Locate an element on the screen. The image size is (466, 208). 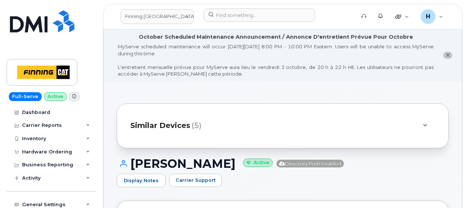
span: Directory Push Enabled is located at coordinates (310, 163).